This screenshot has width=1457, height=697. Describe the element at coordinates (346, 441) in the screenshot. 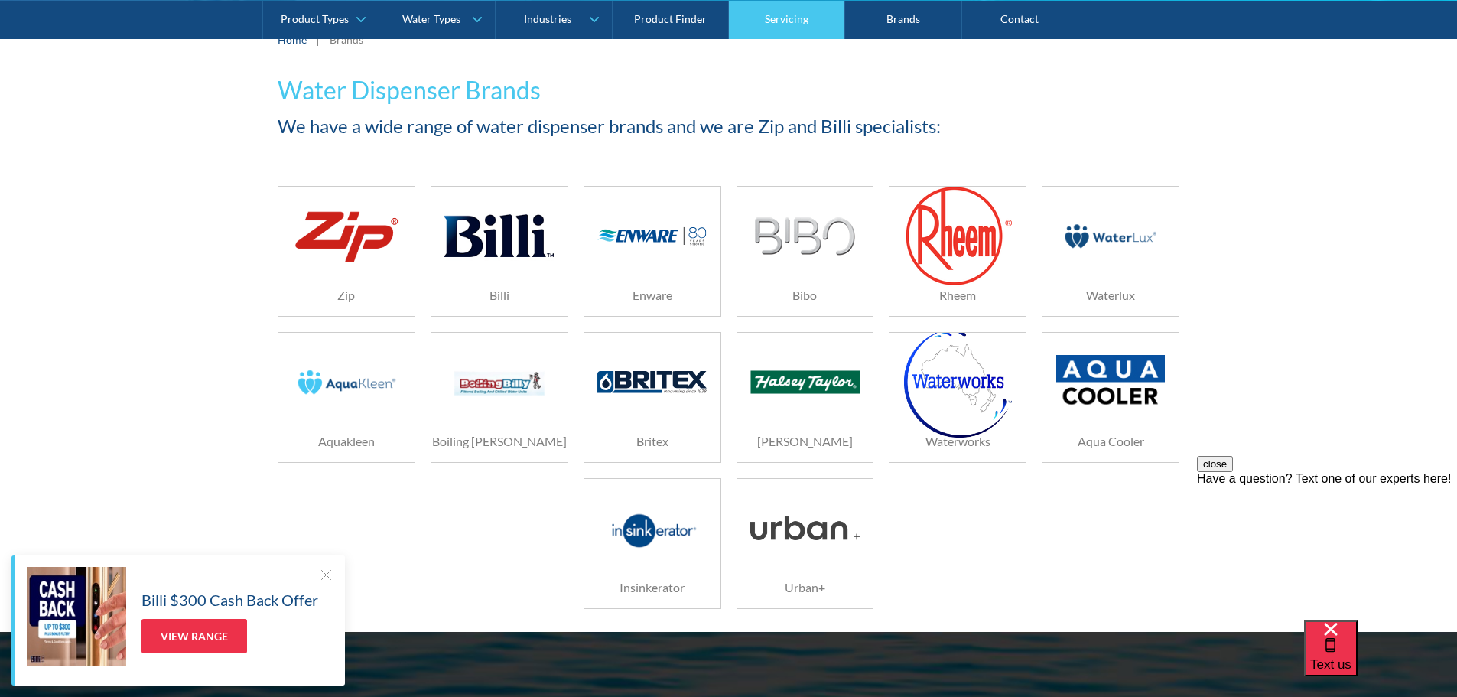

I see `h6: Aquakleen` at that location.